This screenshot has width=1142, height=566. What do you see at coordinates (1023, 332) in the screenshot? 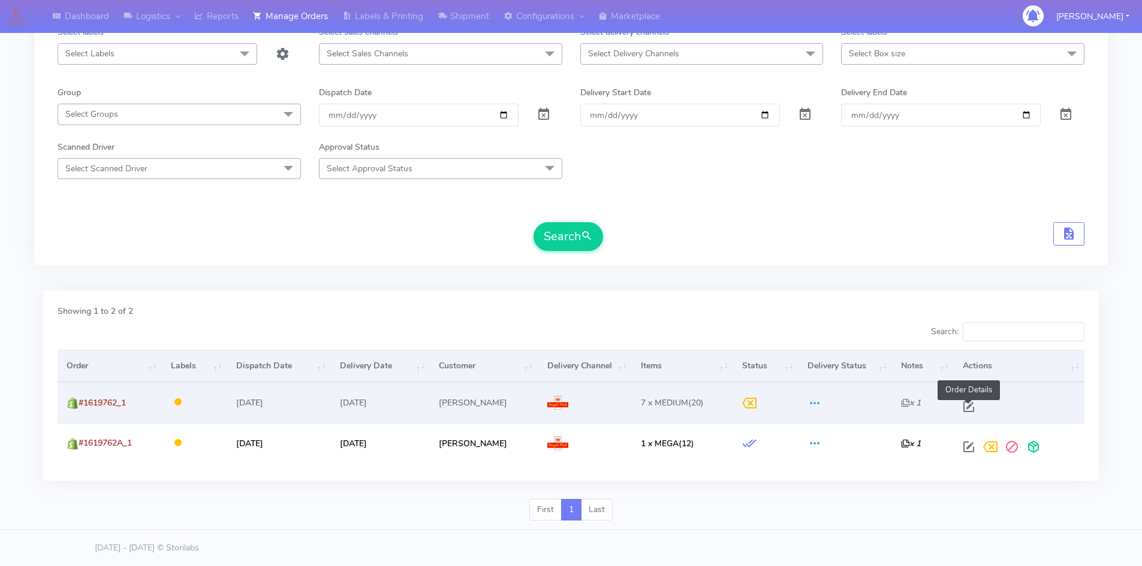
I see `input: Search:` at bounding box center [1023, 332].